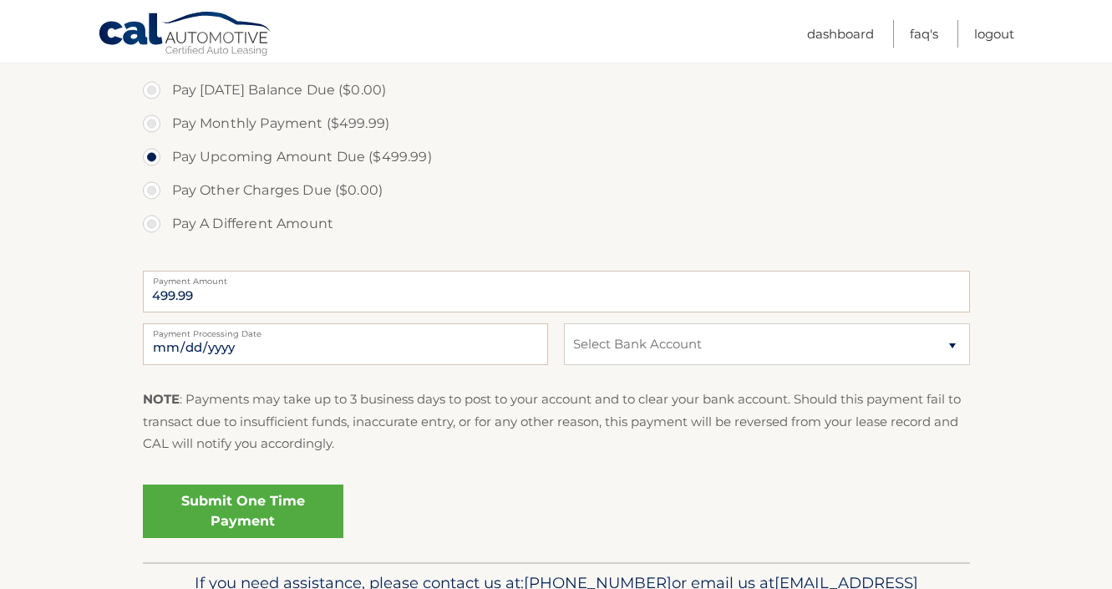 Image resolution: width=1112 pixels, height=589 pixels. Describe the element at coordinates (185, 35) in the screenshot. I see `a: Cal Automotive` at that location.